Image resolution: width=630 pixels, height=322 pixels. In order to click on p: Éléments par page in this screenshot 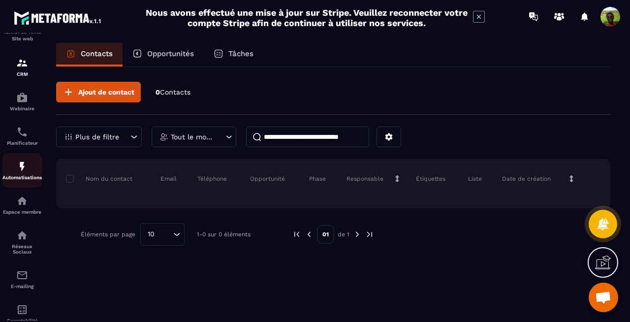, I will do `click(108, 234)`.